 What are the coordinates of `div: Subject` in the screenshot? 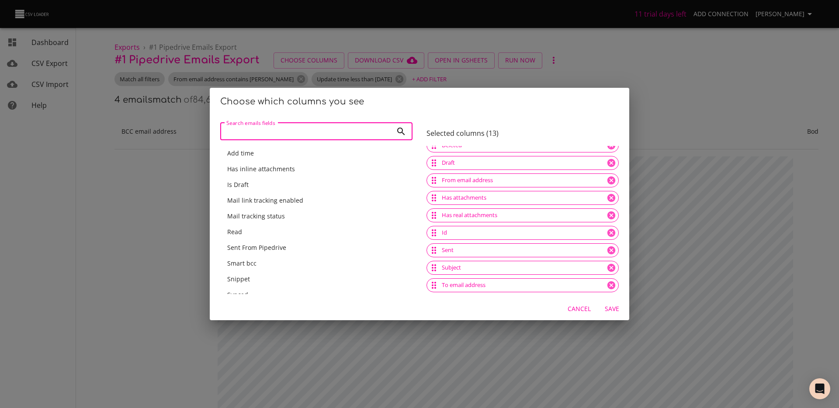 It's located at (523, 268).